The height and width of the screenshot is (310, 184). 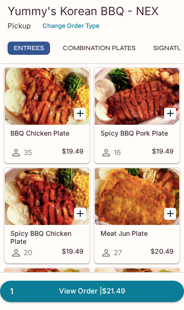 I want to click on p: Pickup, so click(x=19, y=25).